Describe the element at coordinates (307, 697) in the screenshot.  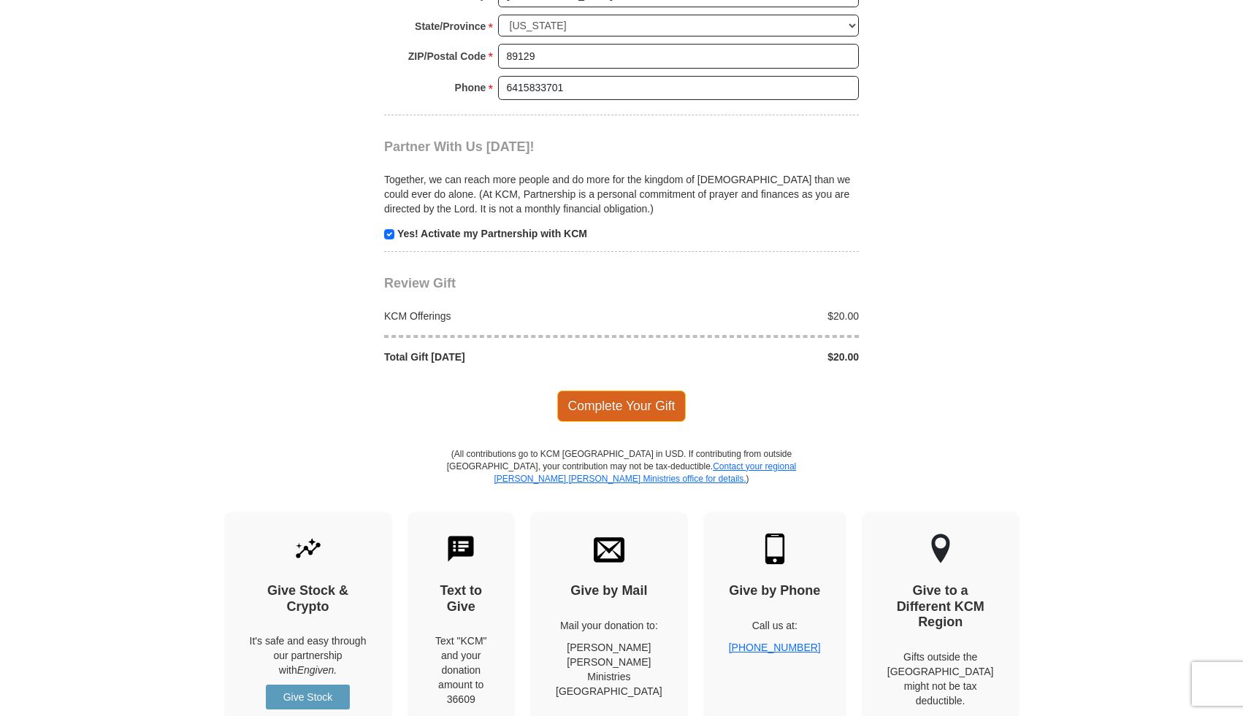
I see `a: Give Stock` at that location.